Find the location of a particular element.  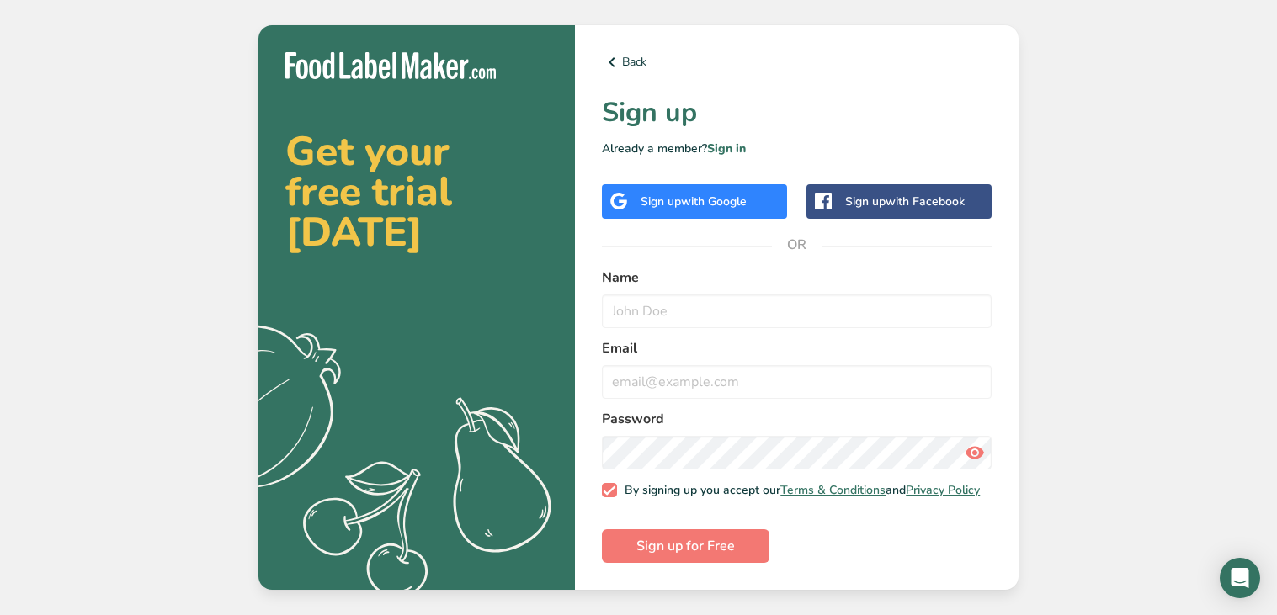

label: Password is located at coordinates (796, 419).